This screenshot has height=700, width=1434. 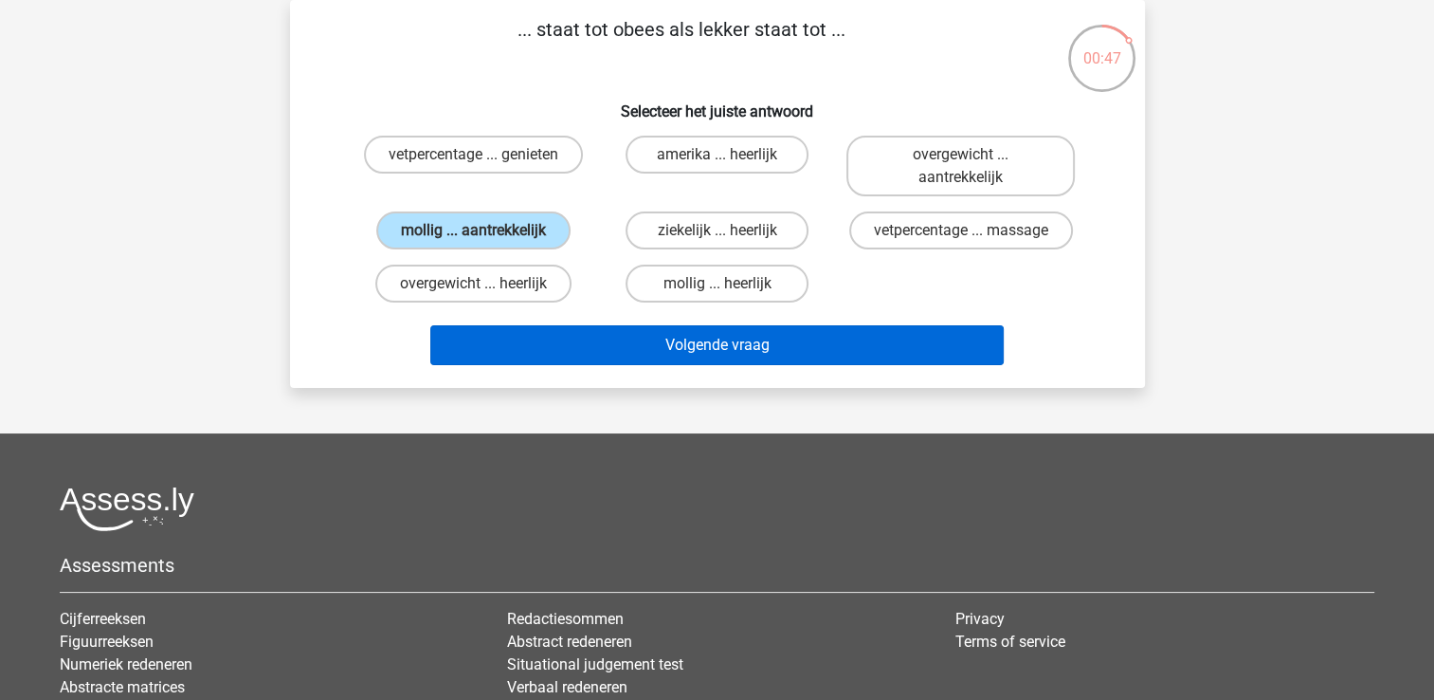 What do you see at coordinates (106, 641) in the screenshot?
I see `a: Figuurreeksen` at bounding box center [106, 641].